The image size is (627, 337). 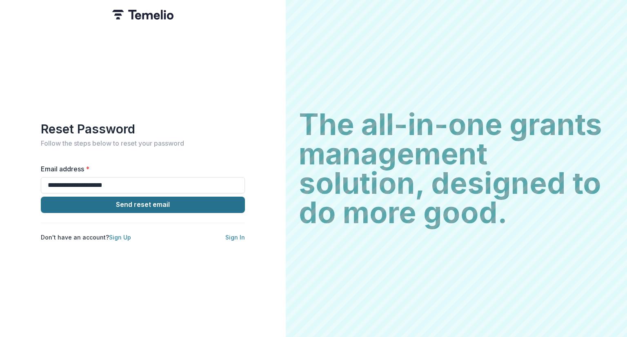 What do you see at coordinates (235, 237) in the screenshot?
I see `a: Sign In` at bounding box center [235, 237].